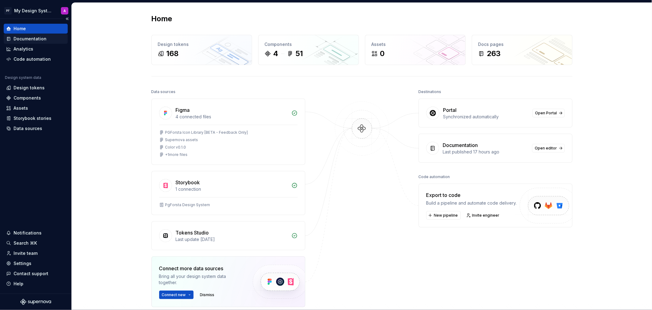  Describe the element at coordinates (192, 232) in the screenshot. I see `div: Tokens Studio` at that location.